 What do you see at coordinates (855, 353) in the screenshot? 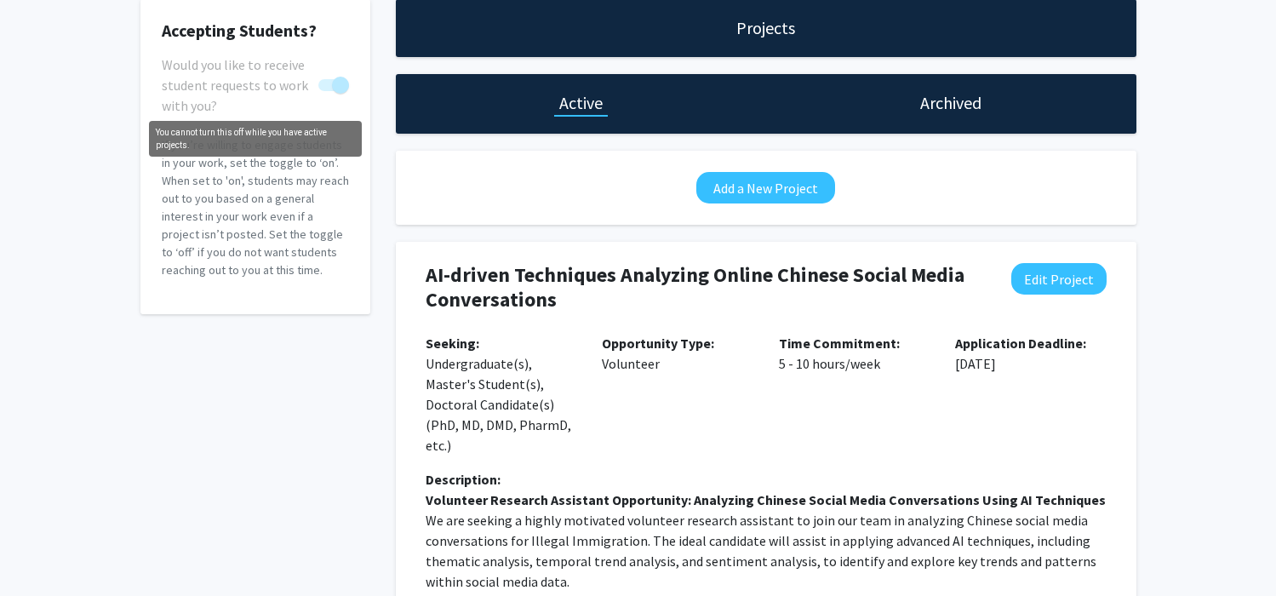
I see `p: 5 - 10 hours/week` at bounding box center [855, 353].